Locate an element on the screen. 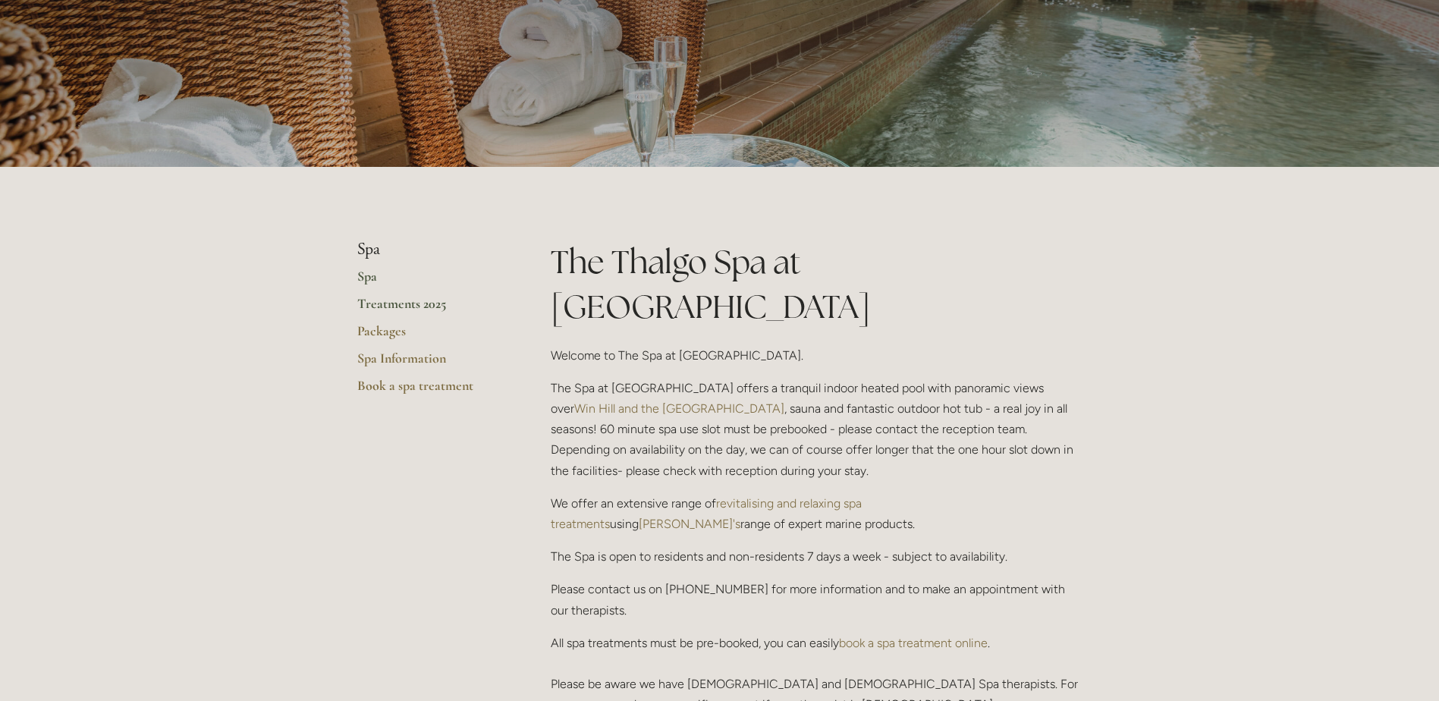  a: book a spa treatment online is located at coordinates (913, 642).